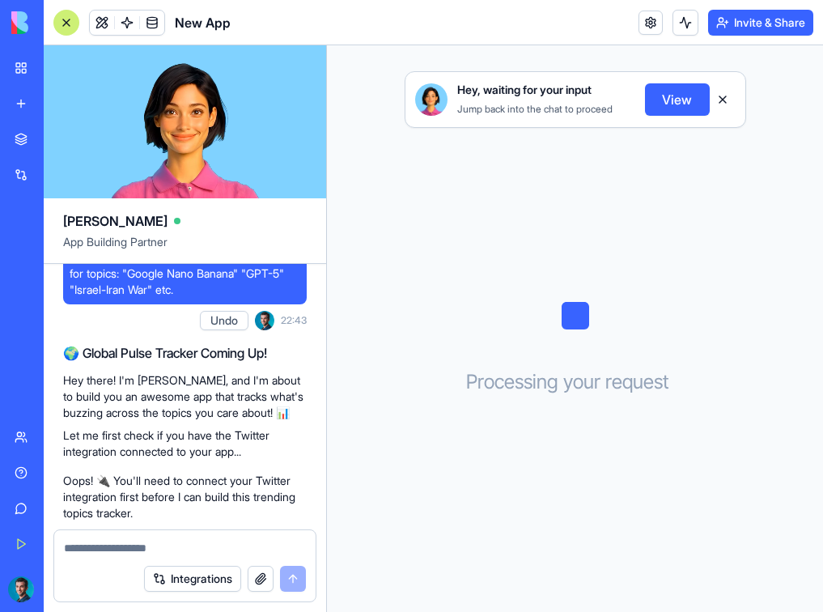  I want to click on button: Undo, so click(224, 321).